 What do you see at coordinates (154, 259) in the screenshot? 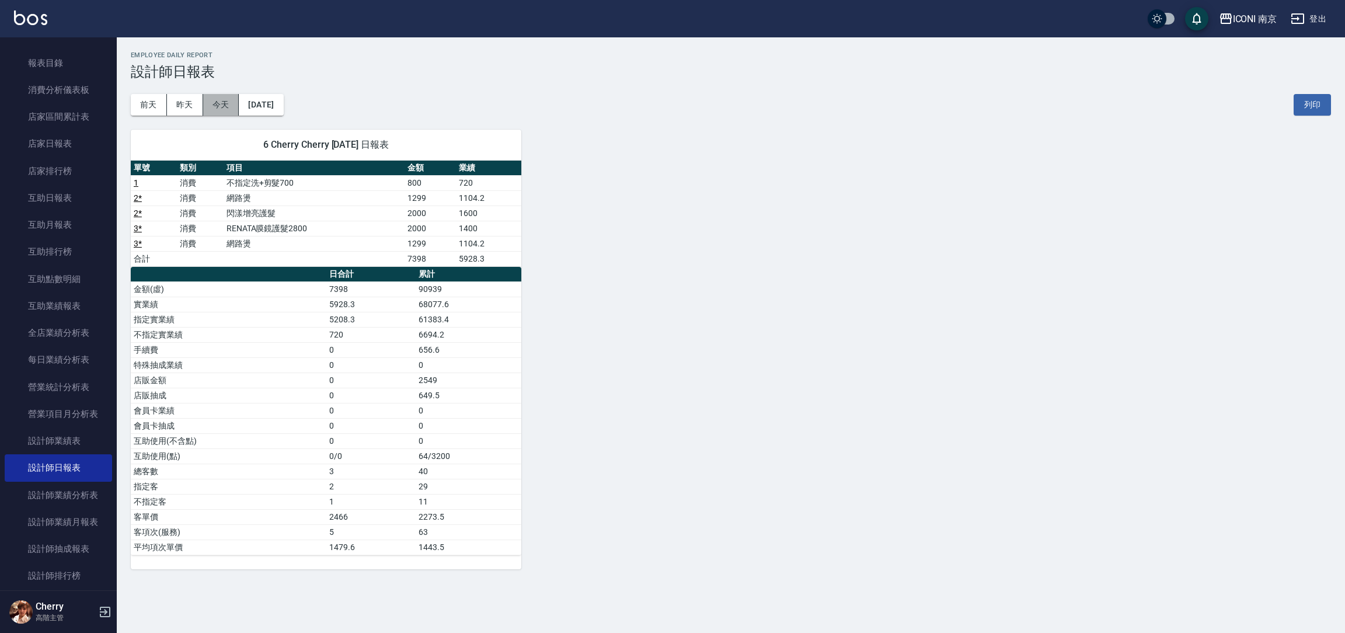
I see `td: 合計` at bounding box center [154, 259].